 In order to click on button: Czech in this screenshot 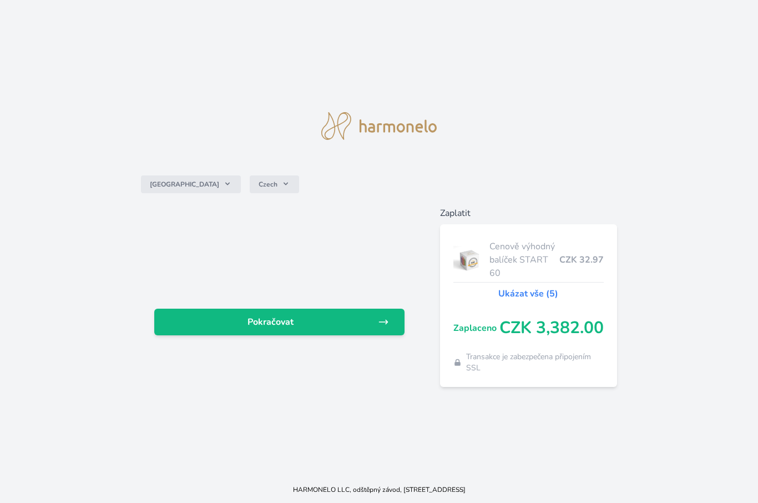, I will do `click(274, 184)`.